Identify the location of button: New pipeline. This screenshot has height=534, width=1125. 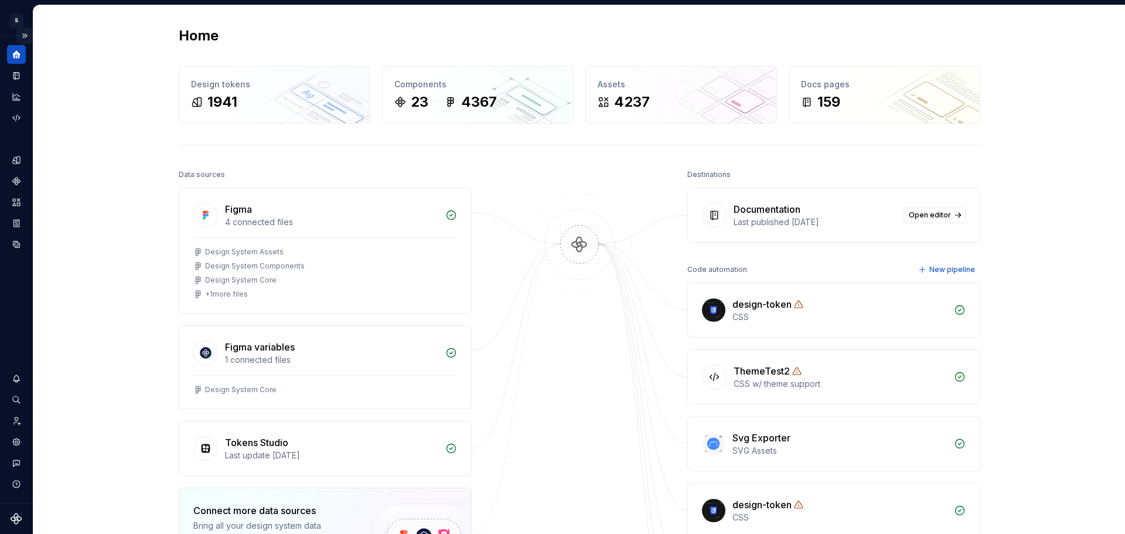
(948, 270).